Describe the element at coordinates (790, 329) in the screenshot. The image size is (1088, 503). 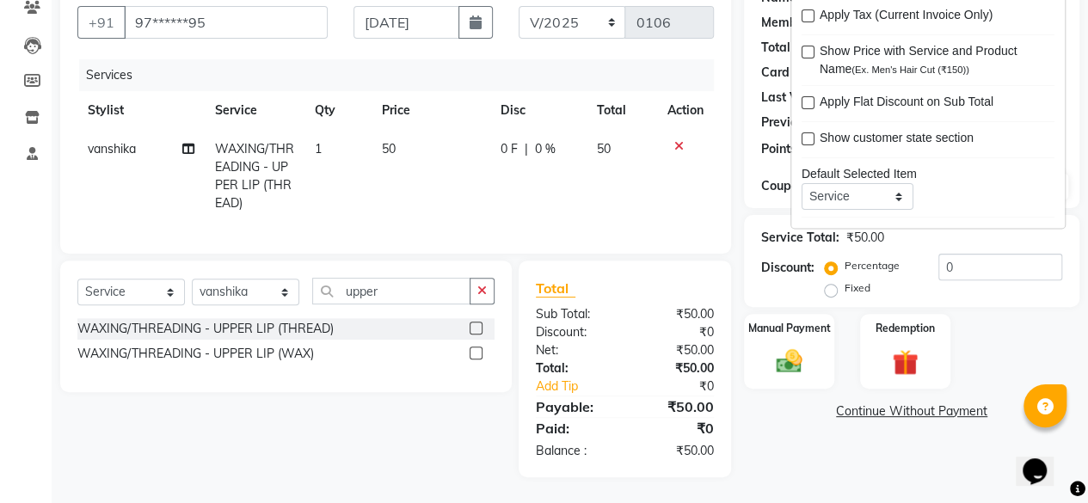
I see `label: Manual Payment` at that location.